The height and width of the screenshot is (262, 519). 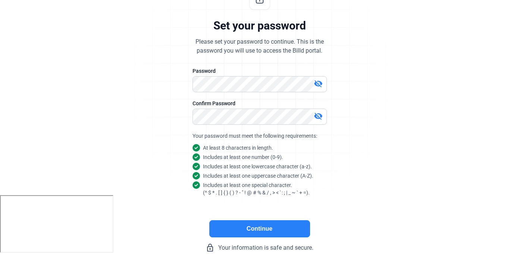 What do you see at coordinates (258, 176) in the screenshot?
I see `snap: Includes at least one uppercase character (A-Z).` at bounding box center [258, 176].